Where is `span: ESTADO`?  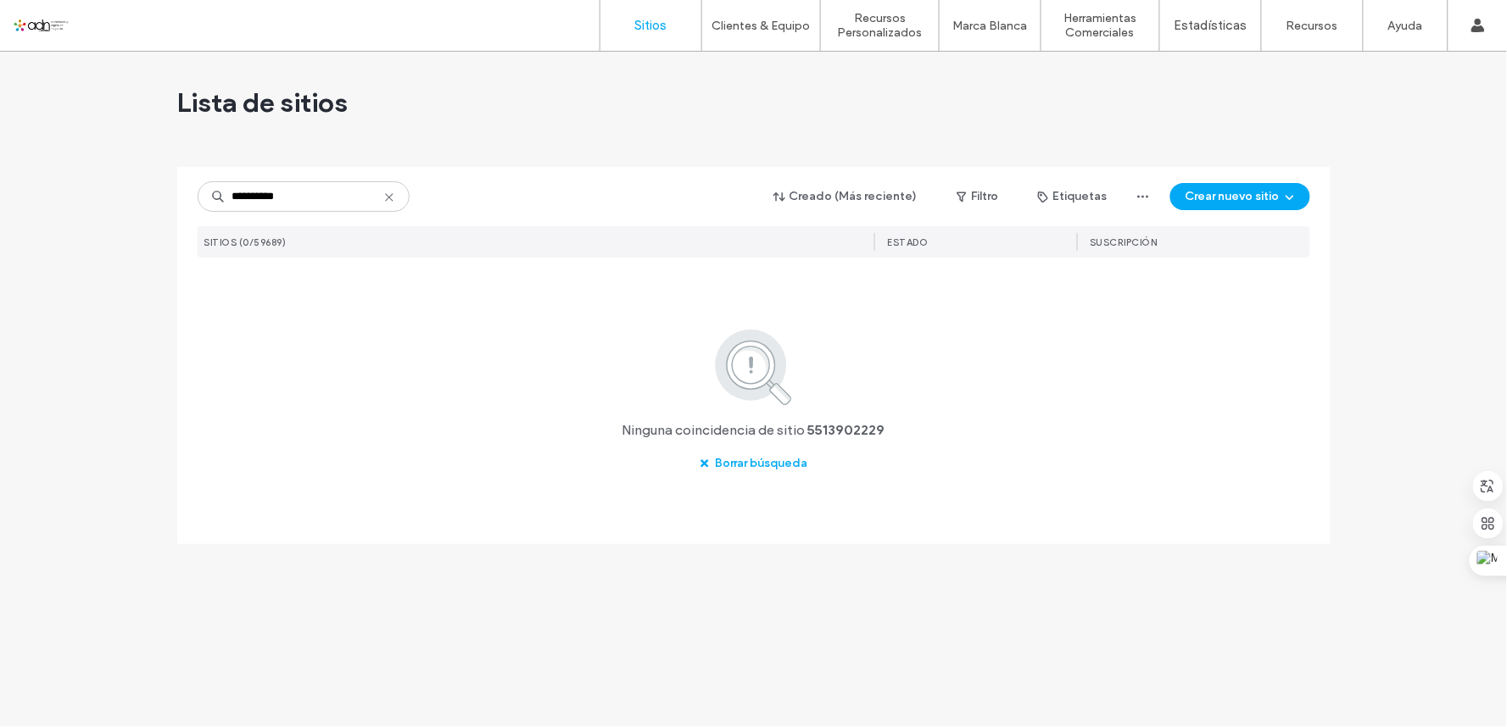
span: ESTADO is located at coordinates (908, 242).